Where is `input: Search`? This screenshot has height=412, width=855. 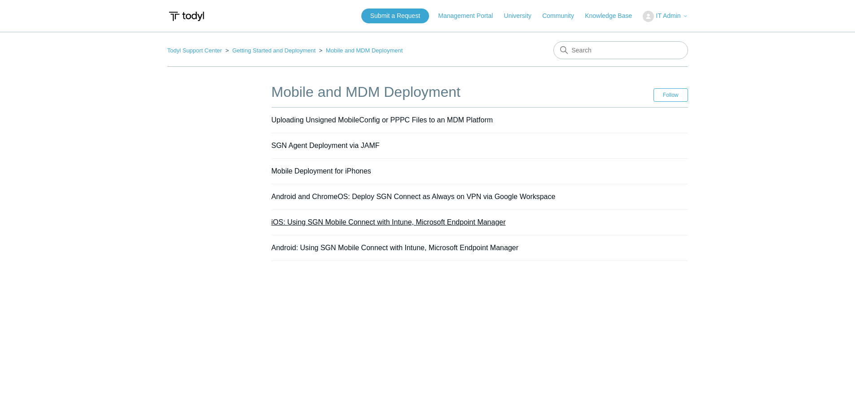
input: Search is located at coordinates (621, 50).